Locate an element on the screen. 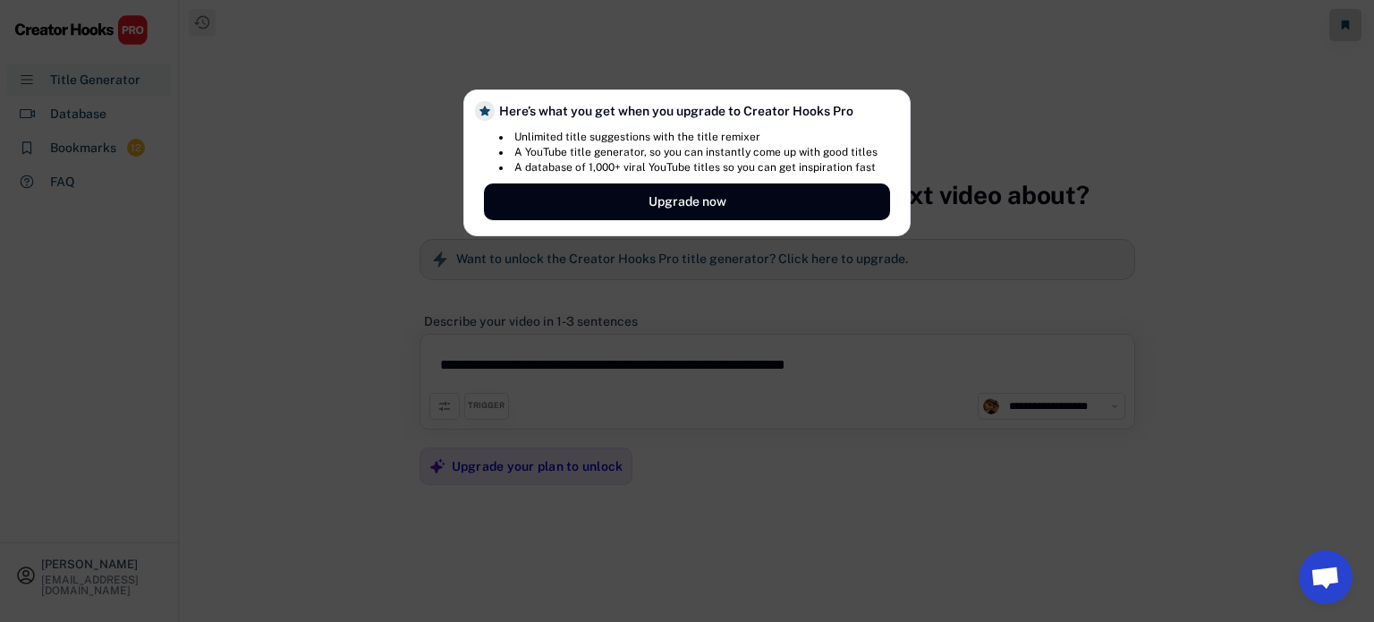  li: A YouTube title generator, so you can instantly come up with good titles is located at coordinates (688, 152).